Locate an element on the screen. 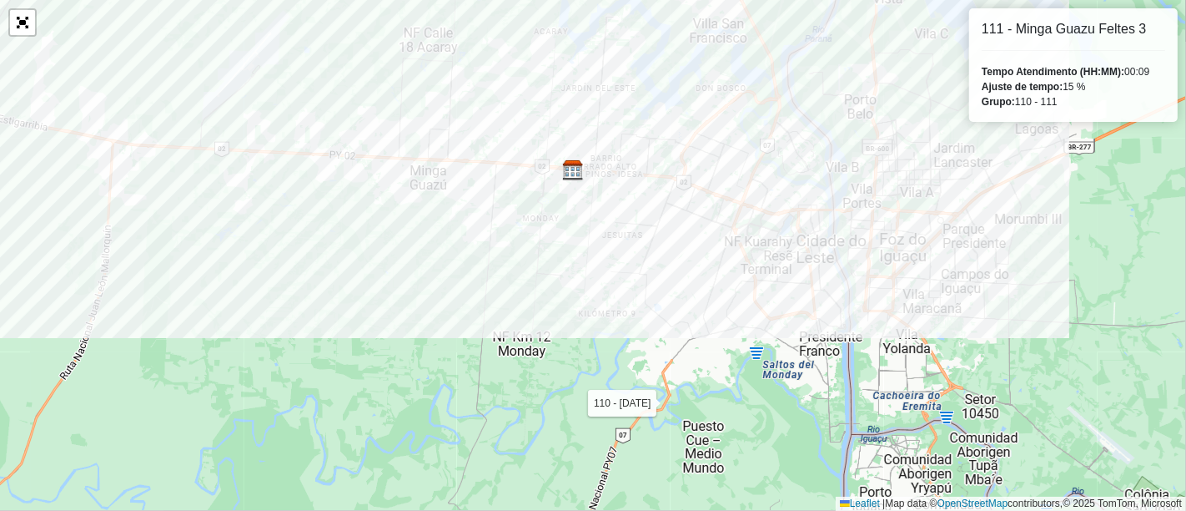  strong: Ajuste de tempo: is located at coordinates (1022, 87).